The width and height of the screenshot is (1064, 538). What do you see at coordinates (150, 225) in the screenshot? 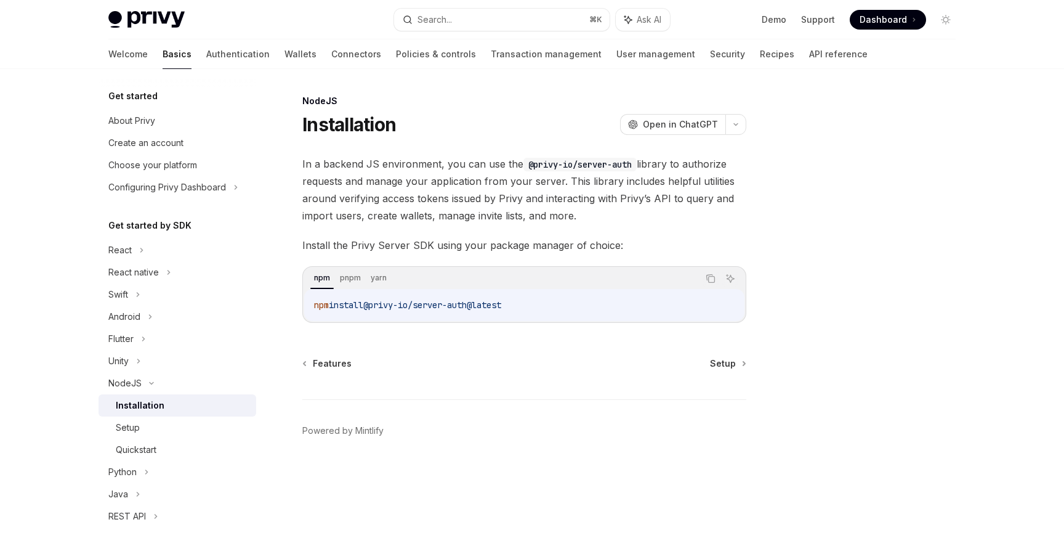
I see `h5: Get started by SDK` at bounding box center [150, 225].